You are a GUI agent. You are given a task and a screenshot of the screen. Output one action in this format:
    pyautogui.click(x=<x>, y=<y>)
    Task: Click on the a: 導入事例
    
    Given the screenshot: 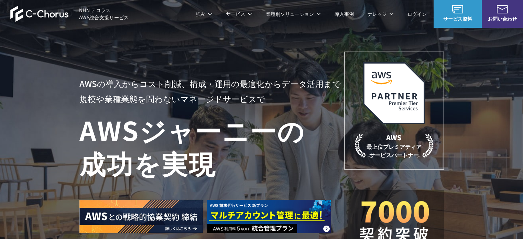 What is the action you would take?
    pyautogui.click(x=344, y=14)
    